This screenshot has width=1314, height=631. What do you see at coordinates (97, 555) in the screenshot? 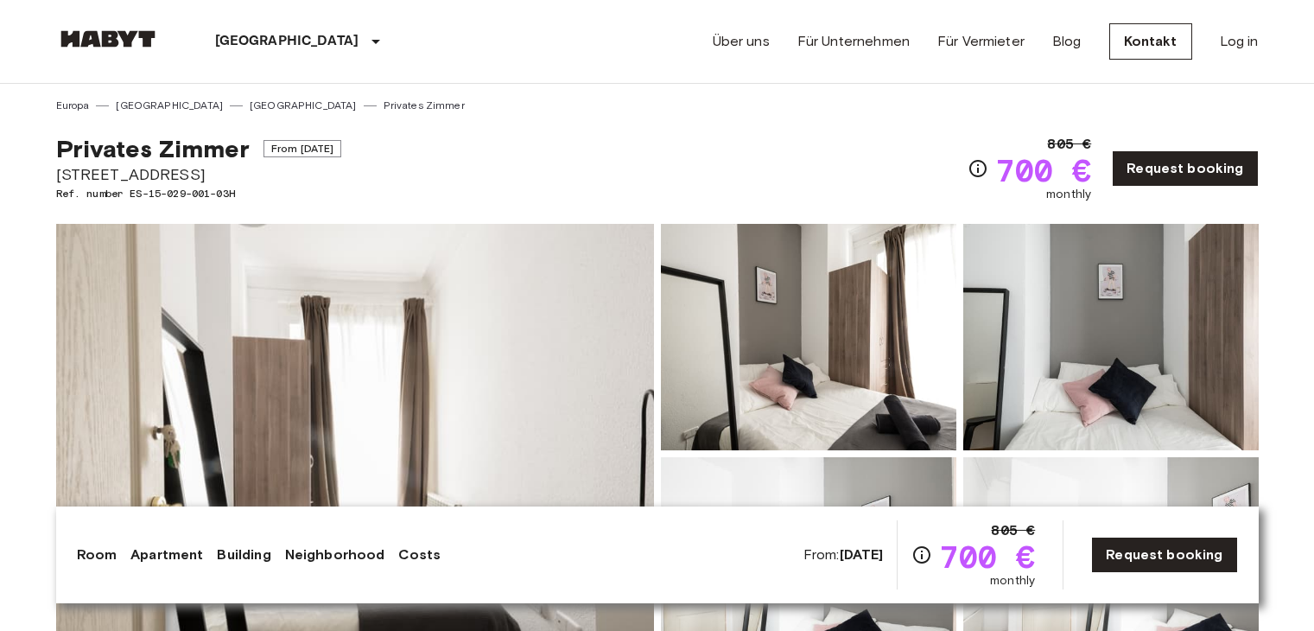
I see `a: Room` at bounding box center [97, 555].